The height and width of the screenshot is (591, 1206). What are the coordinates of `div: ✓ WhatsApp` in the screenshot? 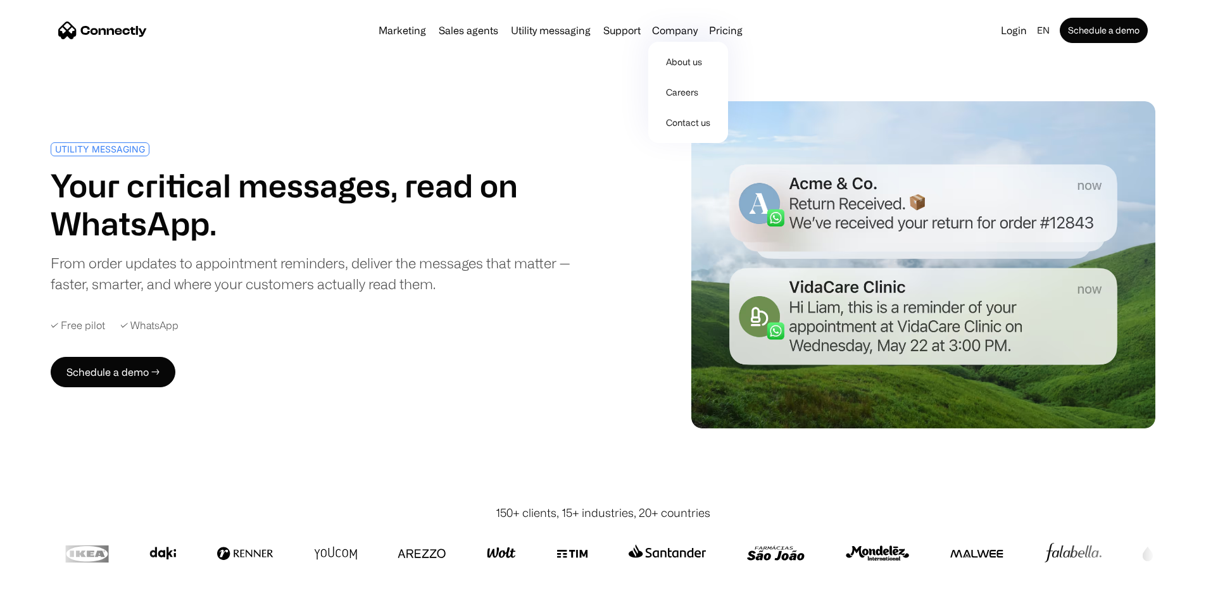 It's located at (149, 325).